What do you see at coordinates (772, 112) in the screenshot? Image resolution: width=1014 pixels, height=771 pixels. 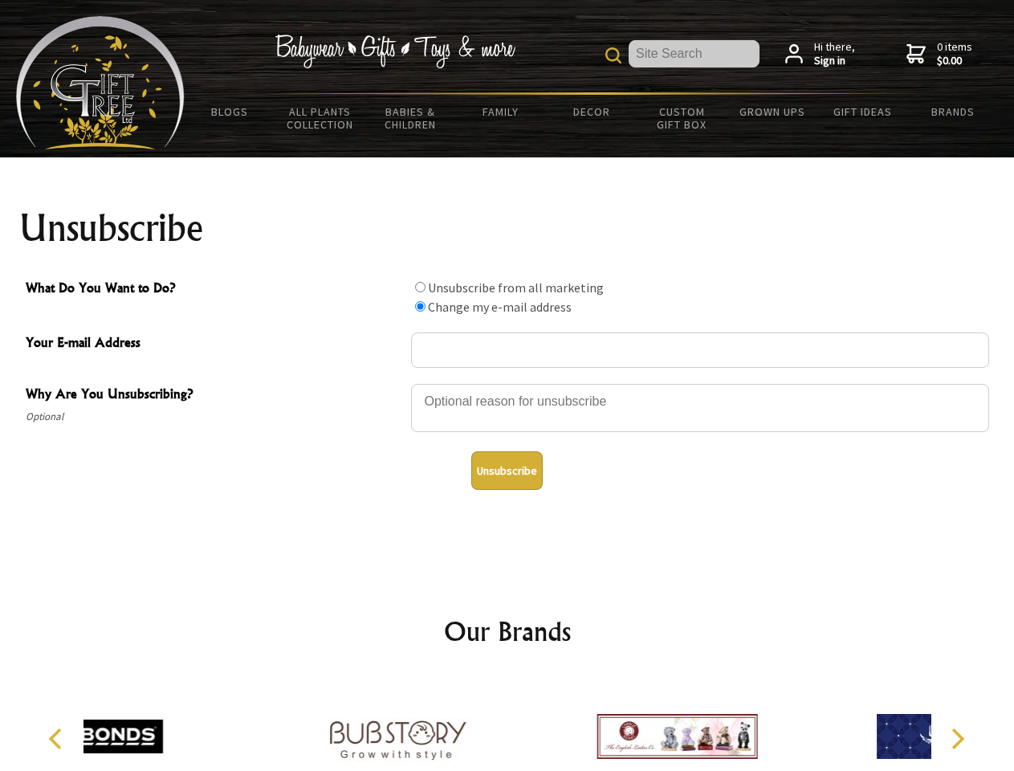 I see `a: Grown Ups` at bounding box center [772, 112].